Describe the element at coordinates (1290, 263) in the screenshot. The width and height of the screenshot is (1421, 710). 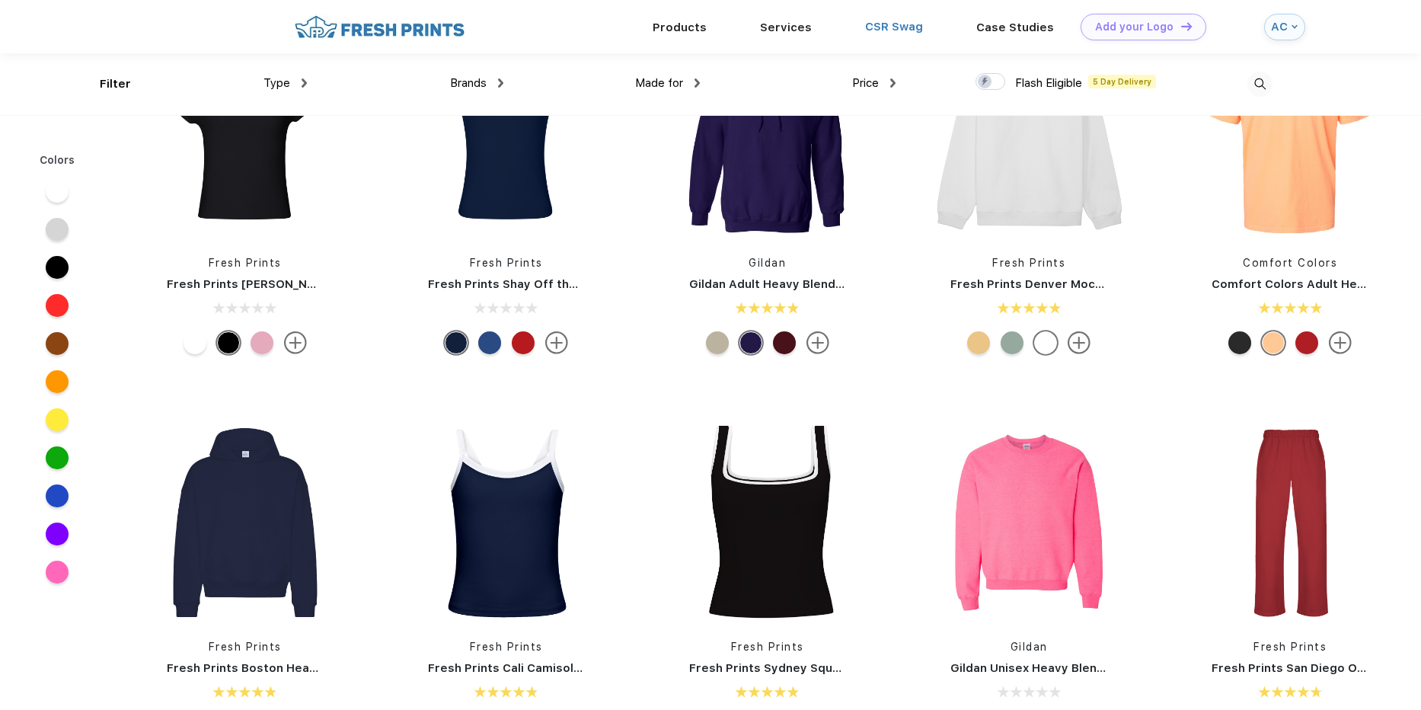
I see `a: Comfort Colors` at that location.